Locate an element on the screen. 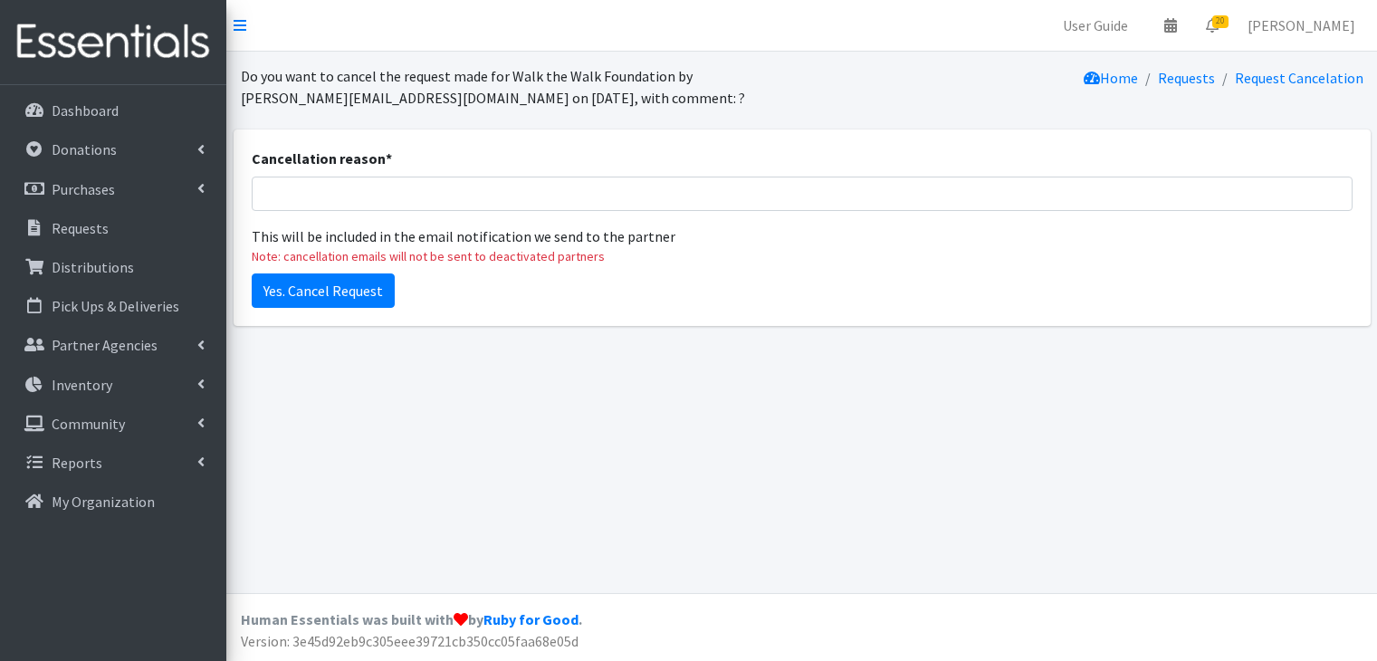 This screenshot has width=1377, height=661. div: This will be included in the email notification we send to the partner is located at coordinates (802, 236).